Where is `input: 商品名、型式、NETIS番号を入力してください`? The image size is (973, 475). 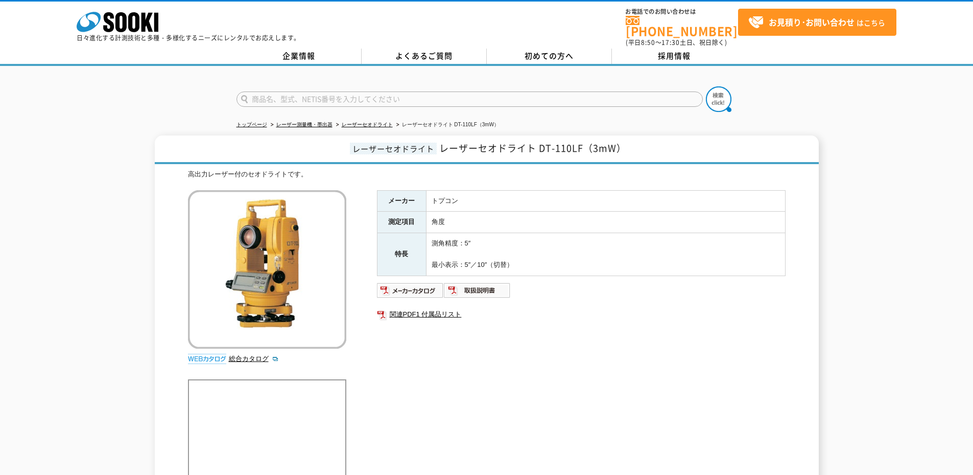 input: 商品名、型式、NETIS番号を入力してください is located at coordinates (470, 99).